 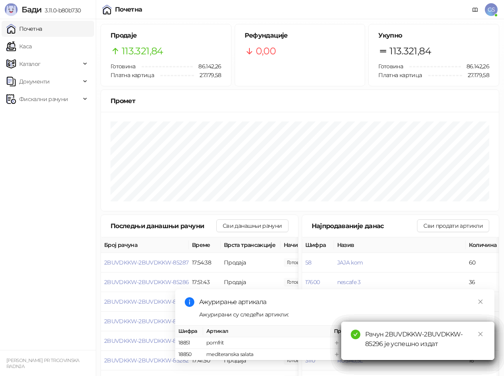 What do you see at coordinates (34, 81) in the screenshot?
I see `span: Документи` at bounding box center [34, 81].